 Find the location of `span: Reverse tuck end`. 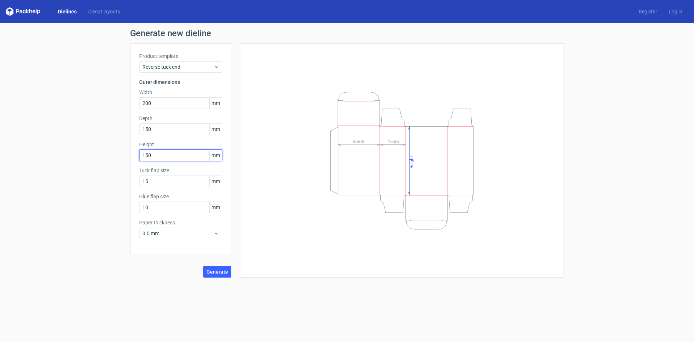

span: Reverse tuck end is located at coordinates (178, 67).